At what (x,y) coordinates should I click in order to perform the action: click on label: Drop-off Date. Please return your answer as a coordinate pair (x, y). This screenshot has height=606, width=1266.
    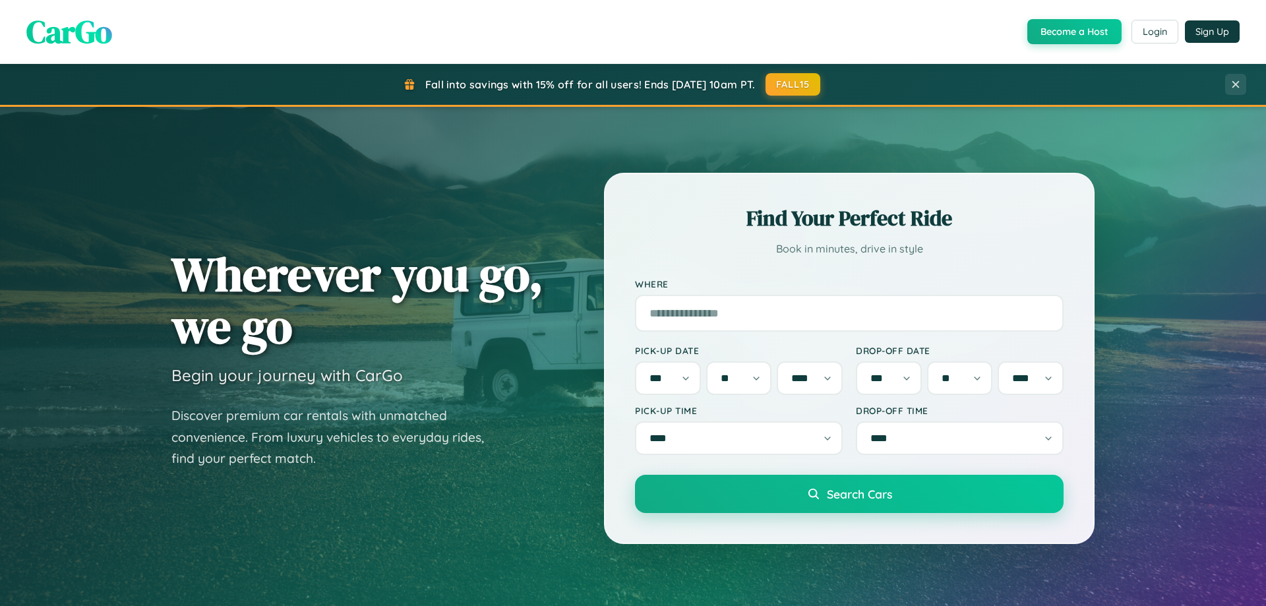
    Looking at the image, I should click on (959, 350).